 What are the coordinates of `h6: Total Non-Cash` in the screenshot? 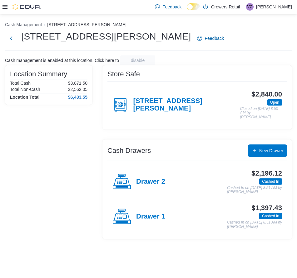 It's located at (25, 89).